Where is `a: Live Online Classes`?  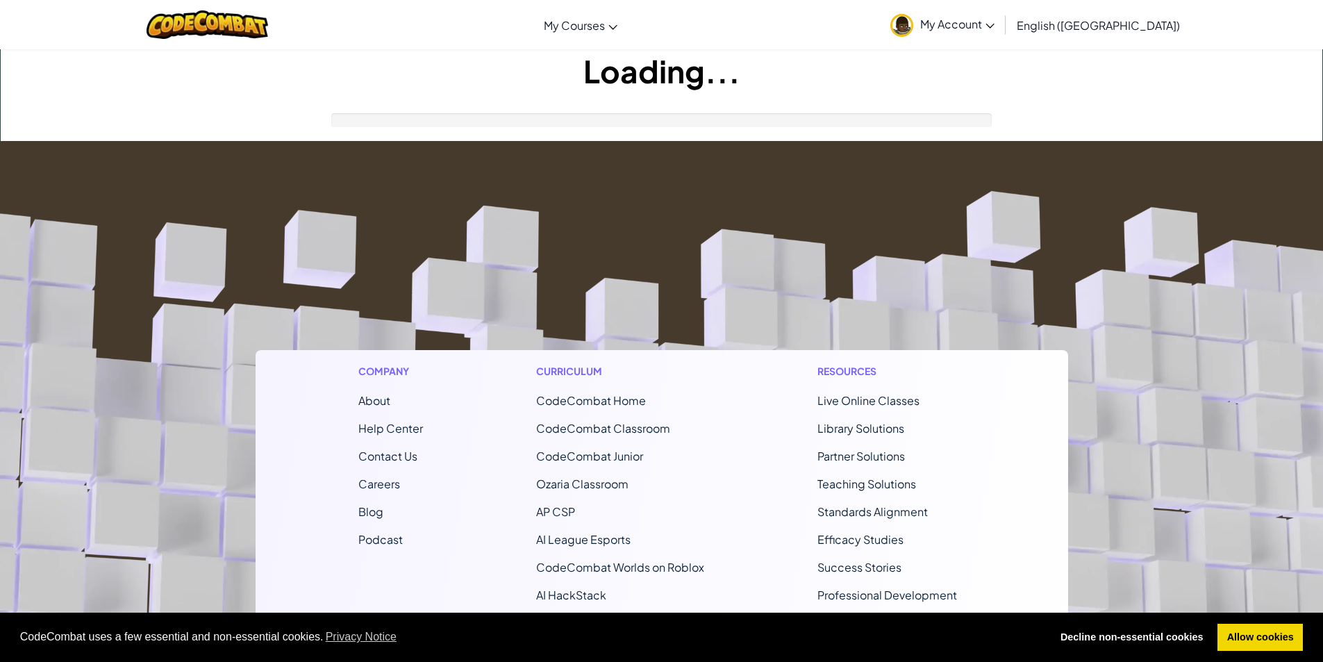 a: Live Online Classes is located at coordinates (868, 400).